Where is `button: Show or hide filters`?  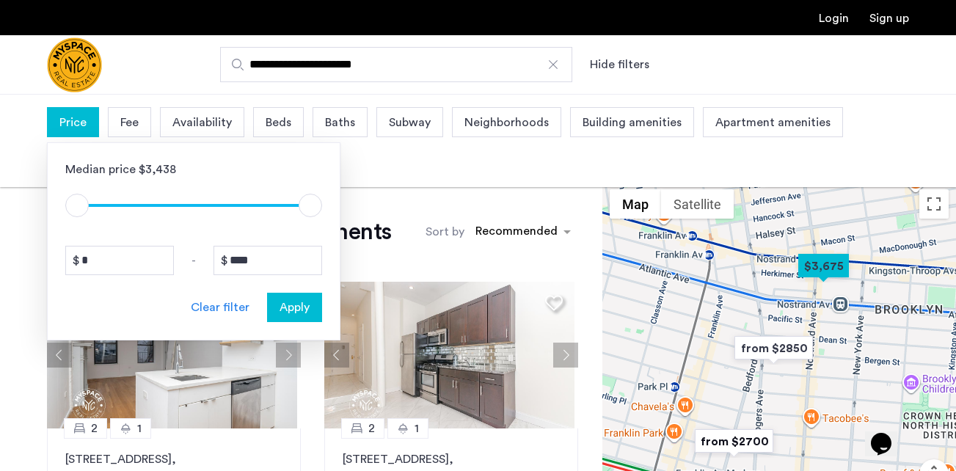
button: Show or hide filters is located at coordinates (620, 65).